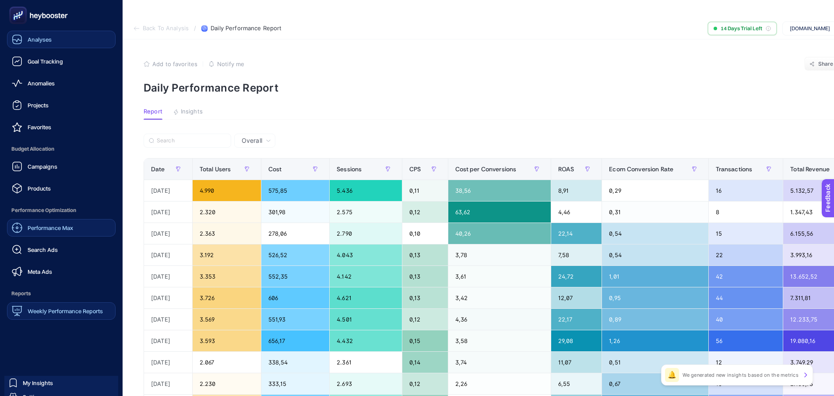 The image size is (834, 396). I want to click on a: Products, so click(61, 188).